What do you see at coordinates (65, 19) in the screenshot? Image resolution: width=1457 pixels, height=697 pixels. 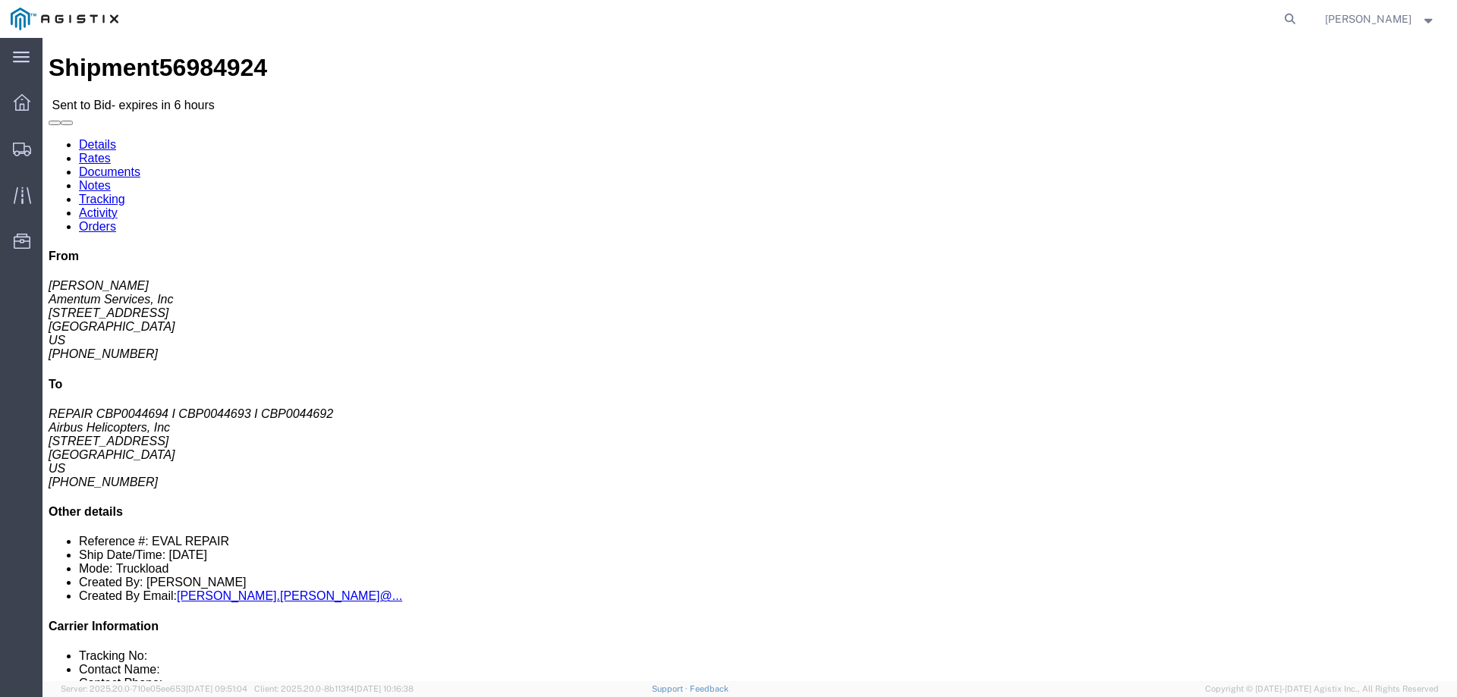 I see `img: logo` at bounding box center [65, 19].